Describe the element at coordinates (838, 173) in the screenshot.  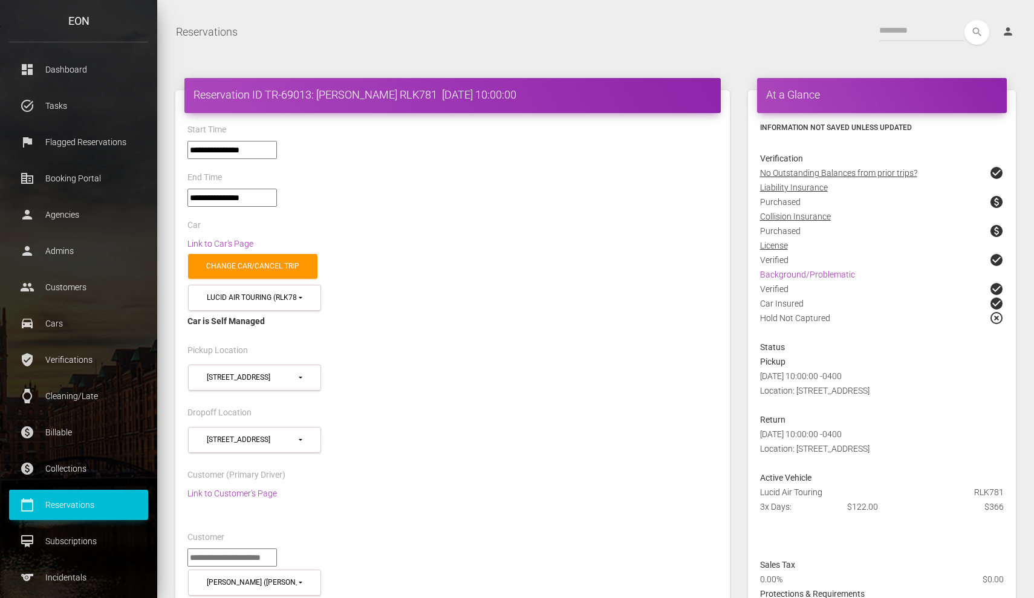
I see `u: No Outstanding Balances from prior trips?` at that location.